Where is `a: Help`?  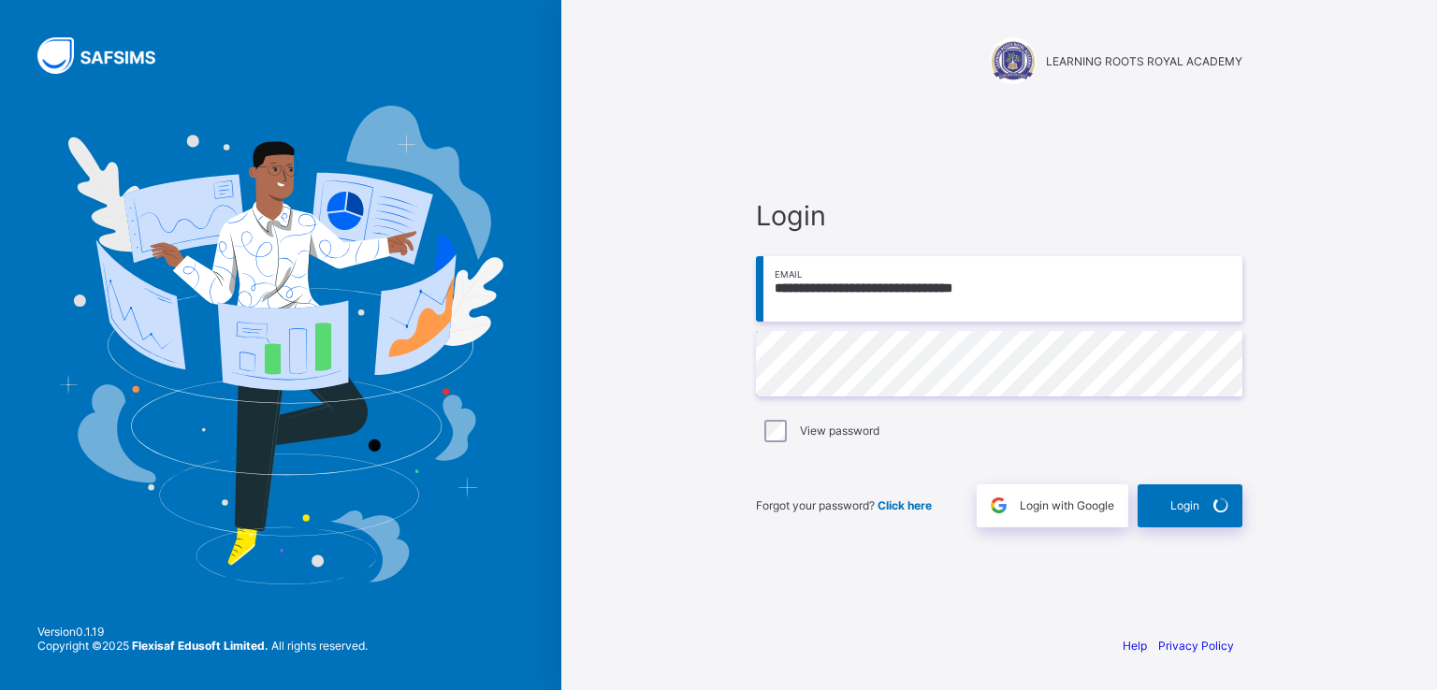
a: Help is located at coordinates (1135, 645).